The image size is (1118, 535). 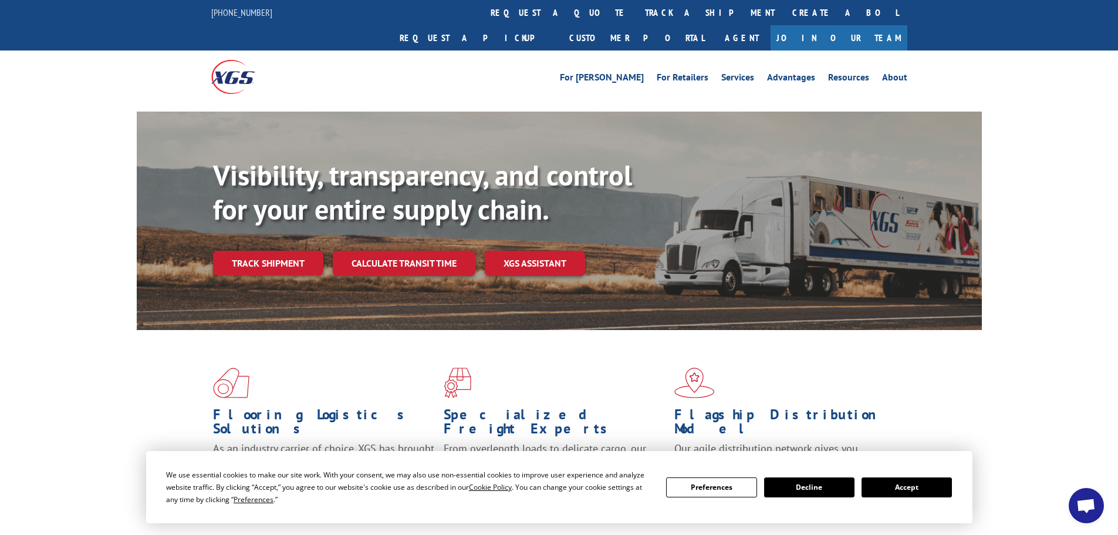 What do you see at coordinates (535, 263) in the screenshot?
I see `a: XGS ASSISTANT` at bounding box center [535, 263].